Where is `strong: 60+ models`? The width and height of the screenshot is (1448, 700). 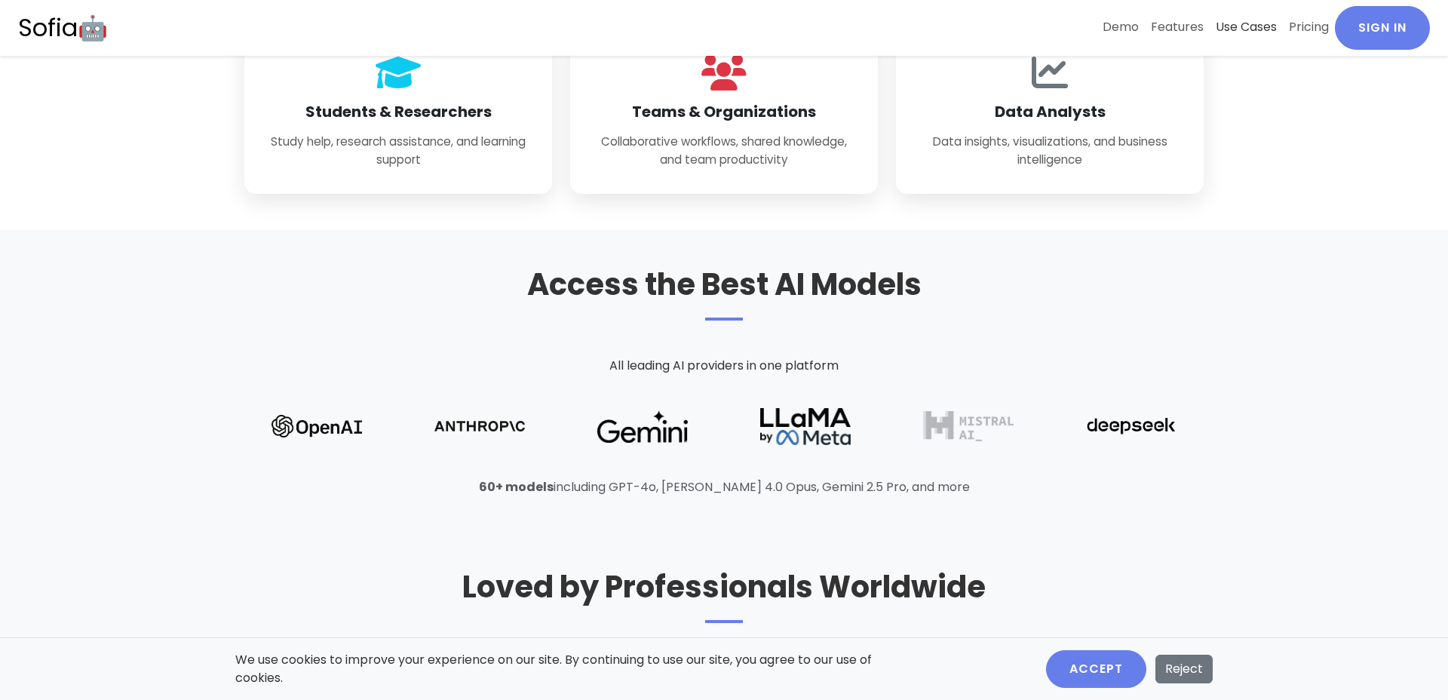 strong: 60+ models is located at coordinates (516, 486).